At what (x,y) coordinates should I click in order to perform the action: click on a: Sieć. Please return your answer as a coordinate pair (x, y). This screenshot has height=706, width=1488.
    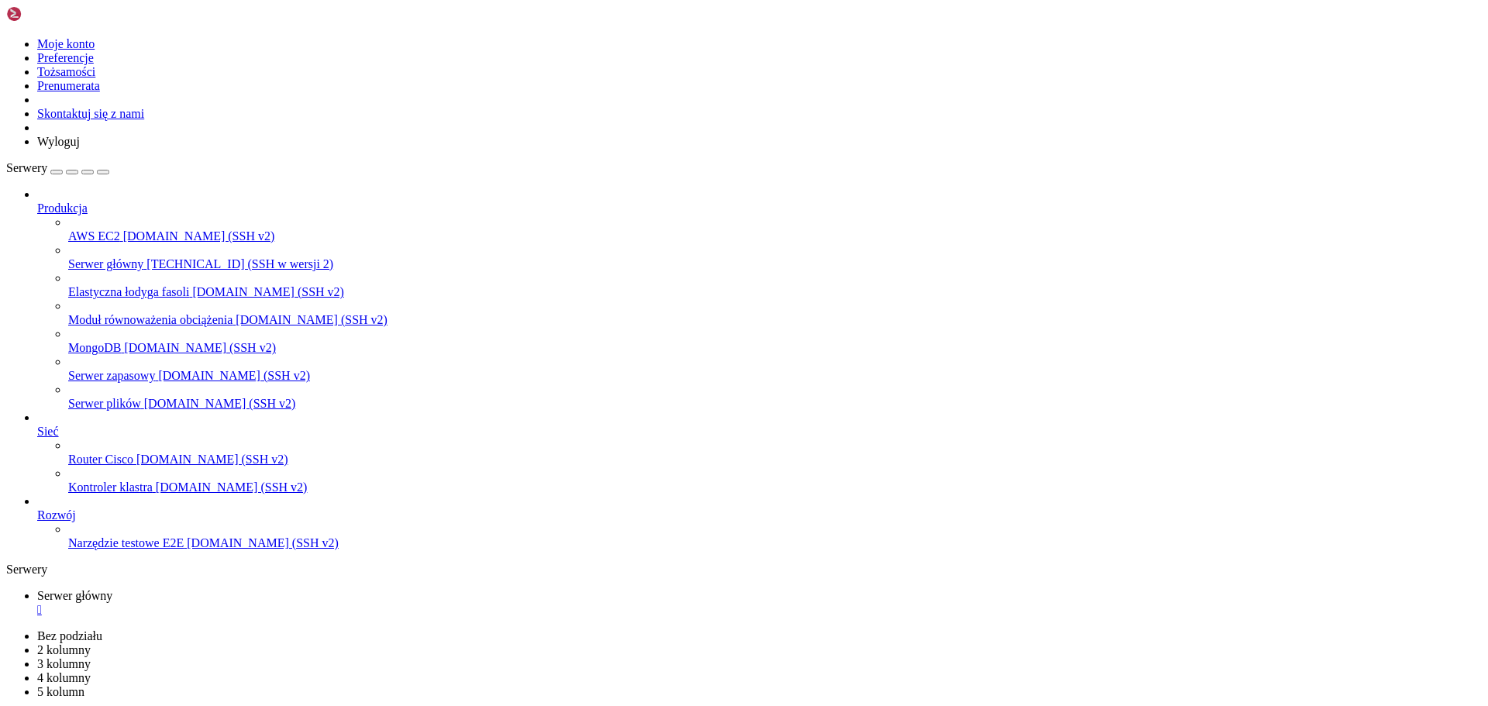
    Looking at the image, I should click on (759, 432).